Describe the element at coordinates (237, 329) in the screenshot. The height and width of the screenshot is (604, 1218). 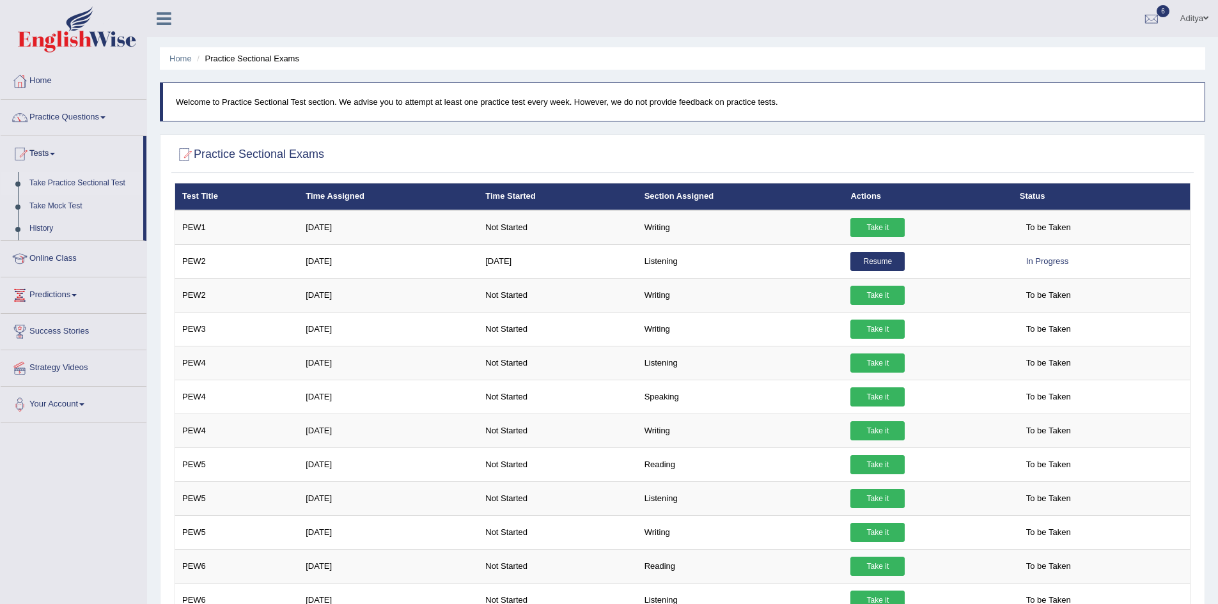
I see `td: PEW3` at that location.